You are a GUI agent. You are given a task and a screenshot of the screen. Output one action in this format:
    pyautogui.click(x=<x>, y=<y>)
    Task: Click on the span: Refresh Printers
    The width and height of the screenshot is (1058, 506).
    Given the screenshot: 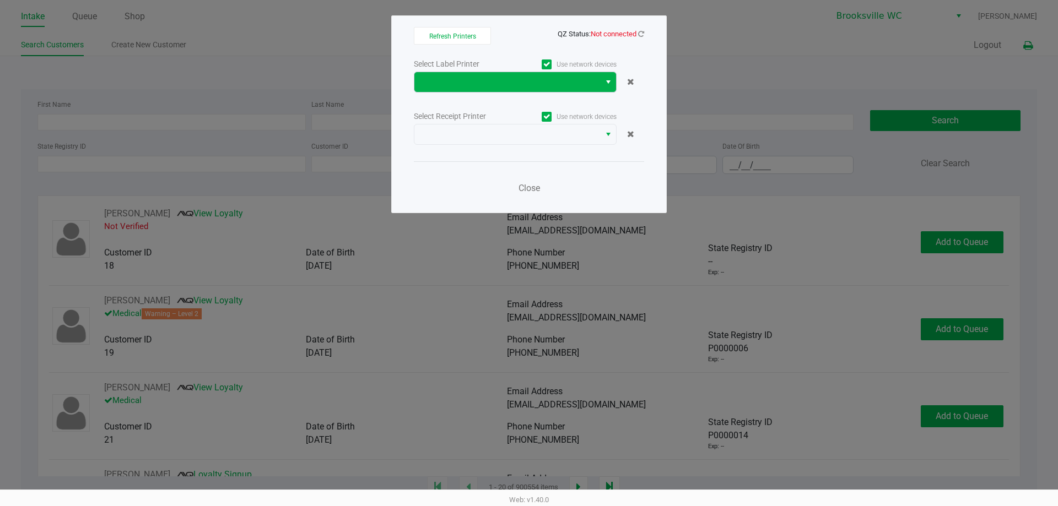 What is the action you would take?
    pyautogui.click(x=452, y=36)
    